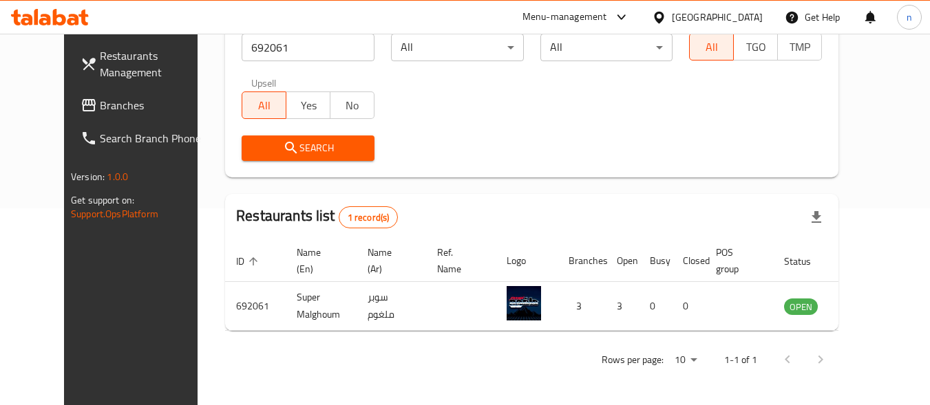  Describe the element at coordinates (321, 306) in the screenshot. I see `td: Super Malghoum` at that location.